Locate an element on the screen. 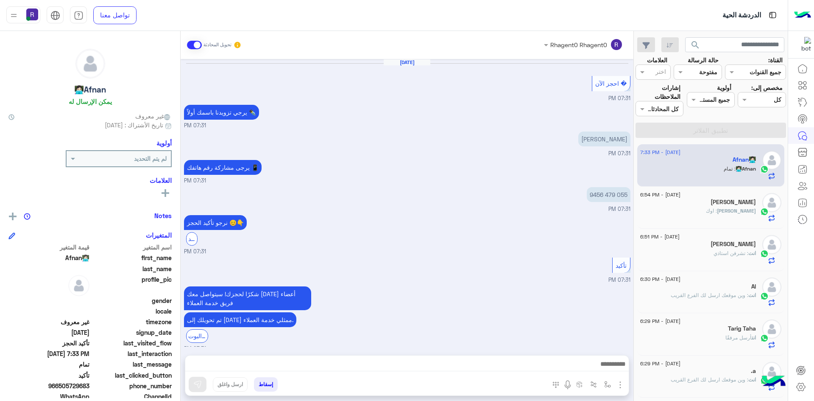 The width and height of the screenshot is (814, 401). h5: Al is located at coordinates (754, 286).